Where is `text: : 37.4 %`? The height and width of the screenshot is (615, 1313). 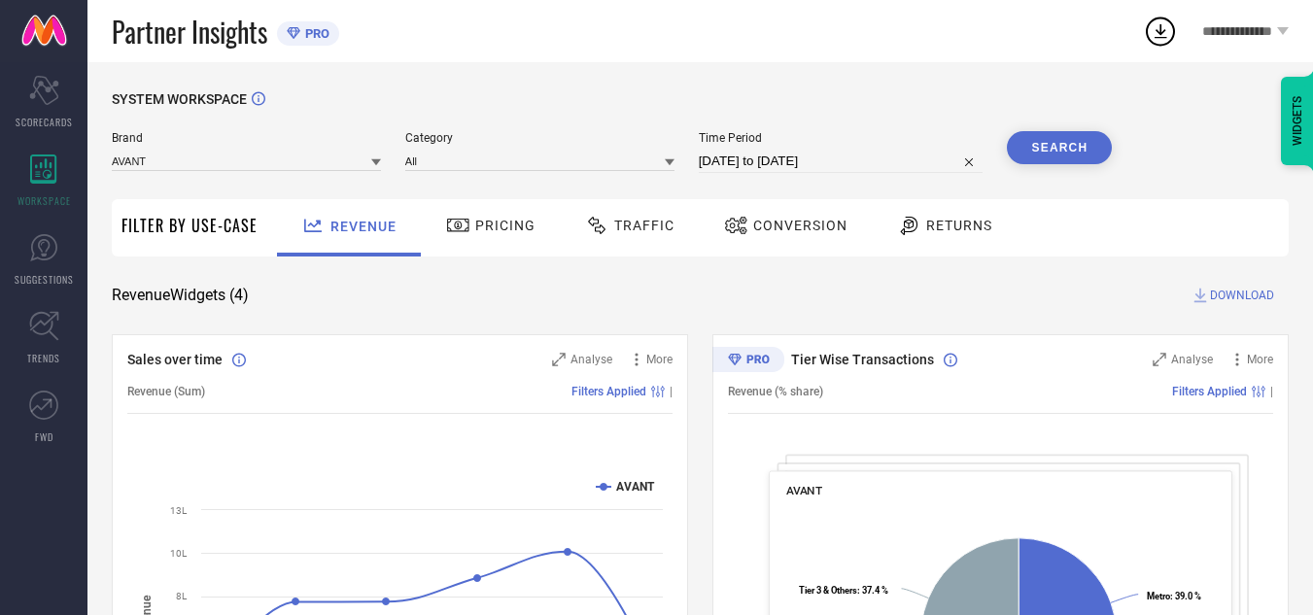 text: : 37.4 % is located at coordinates (844, 590).